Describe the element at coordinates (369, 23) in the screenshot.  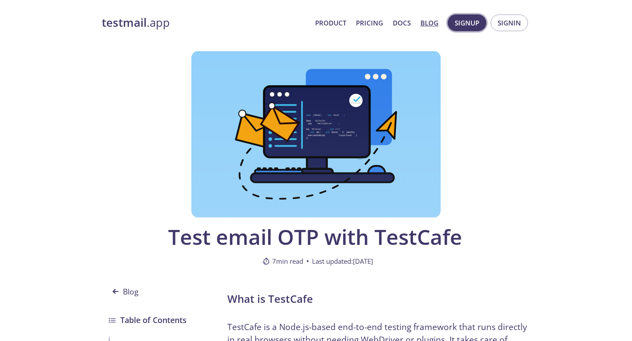
I see `a: Pricing` at that location.